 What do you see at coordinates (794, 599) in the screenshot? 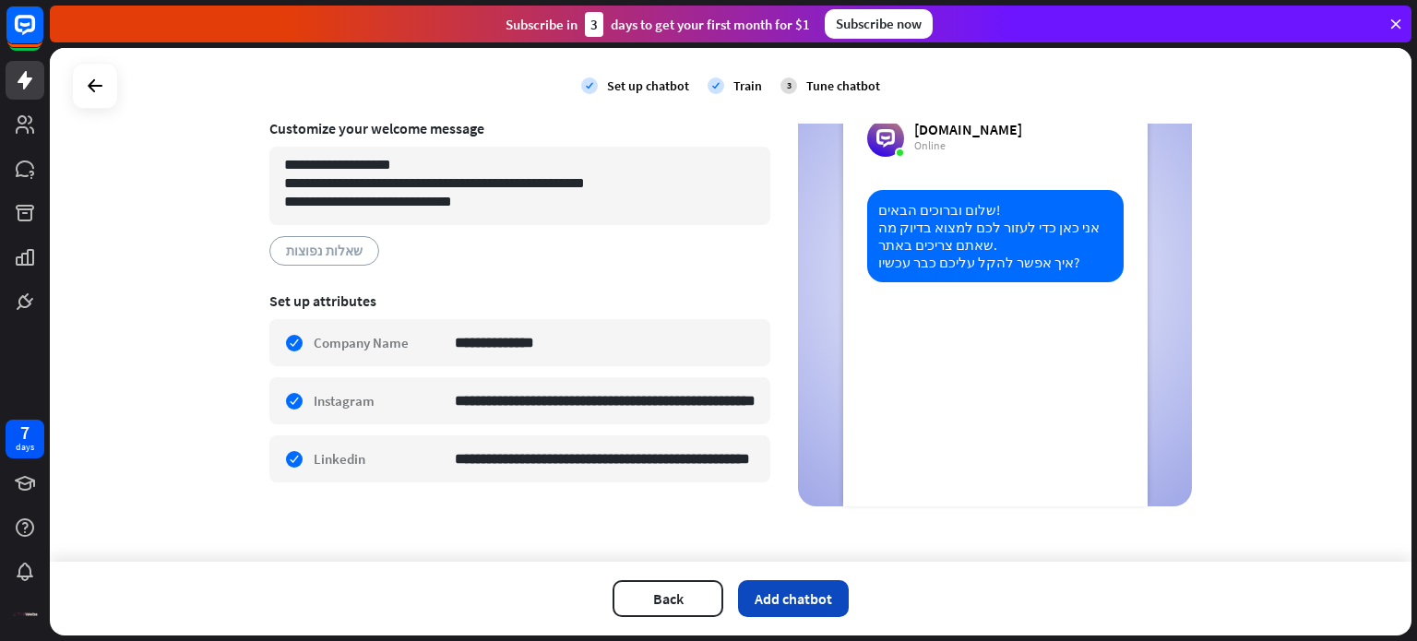
I see `button: Add chatbot` at bounding box center [794, 599].